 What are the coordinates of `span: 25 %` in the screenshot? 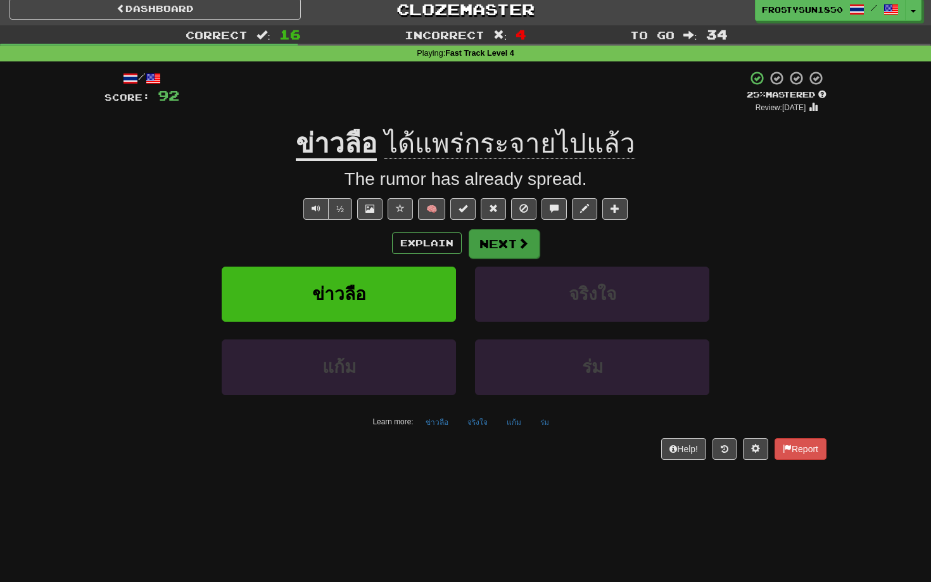 It's located at (756, 94).